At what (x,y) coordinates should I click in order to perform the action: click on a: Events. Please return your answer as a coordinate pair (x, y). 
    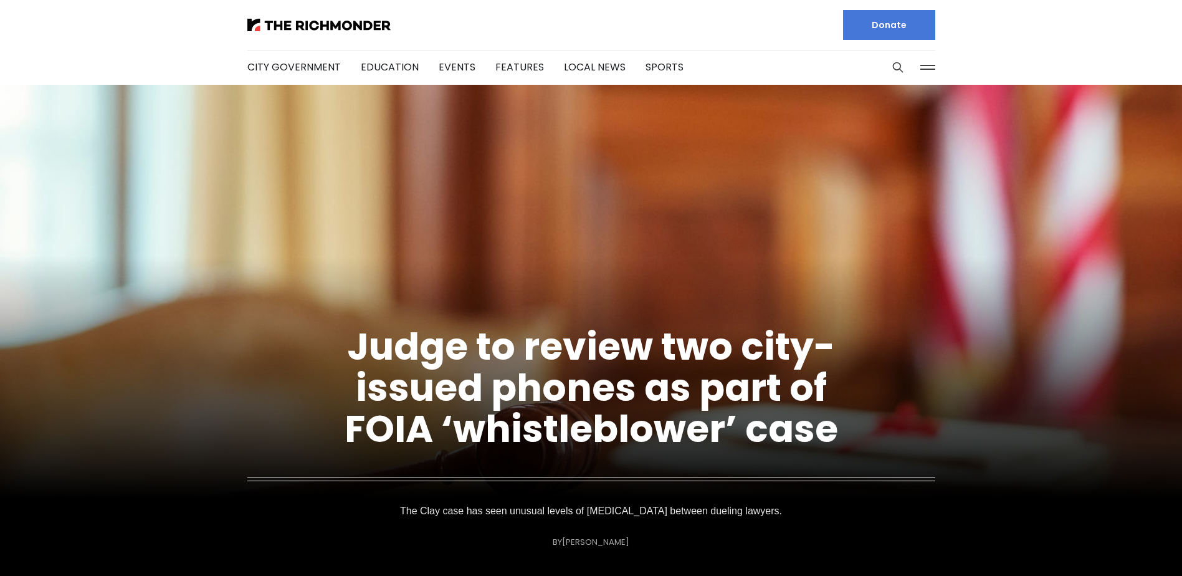
    Looking at the image, I should click on (457, 67).